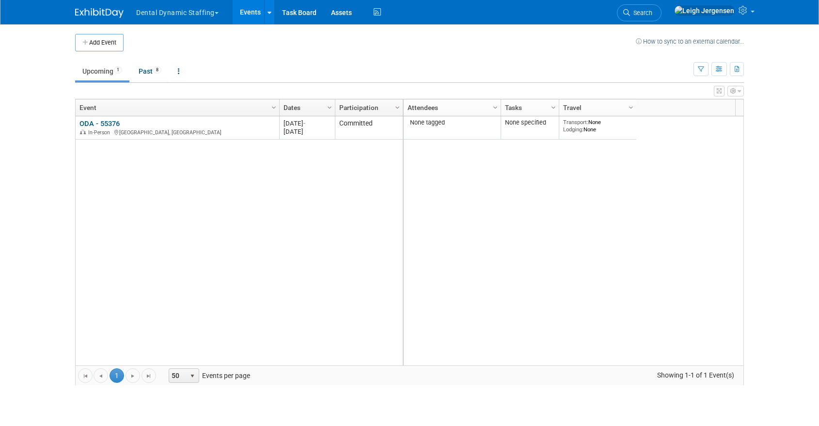 The height and width of the screenshot is (426, 819). I want to click on button: Add Event, so click(99, 43).